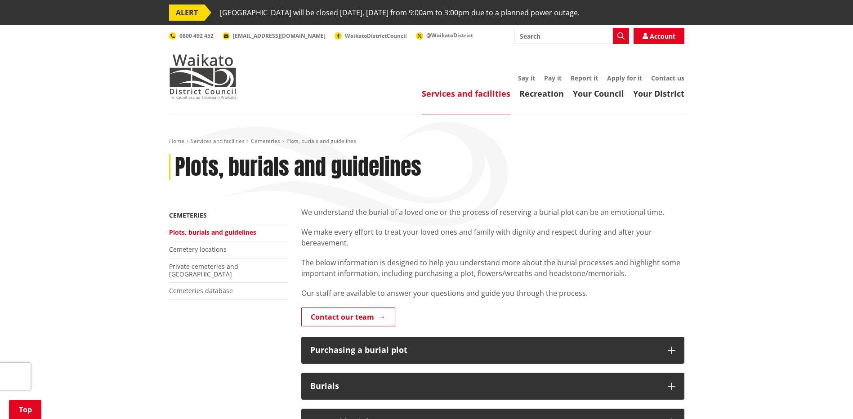 The image size is (853, 419). Describe the element at coordinates (493, 293) in the screenshot. I see `p: Our staff are available to answer your questions and guide you through the process.` at that location.